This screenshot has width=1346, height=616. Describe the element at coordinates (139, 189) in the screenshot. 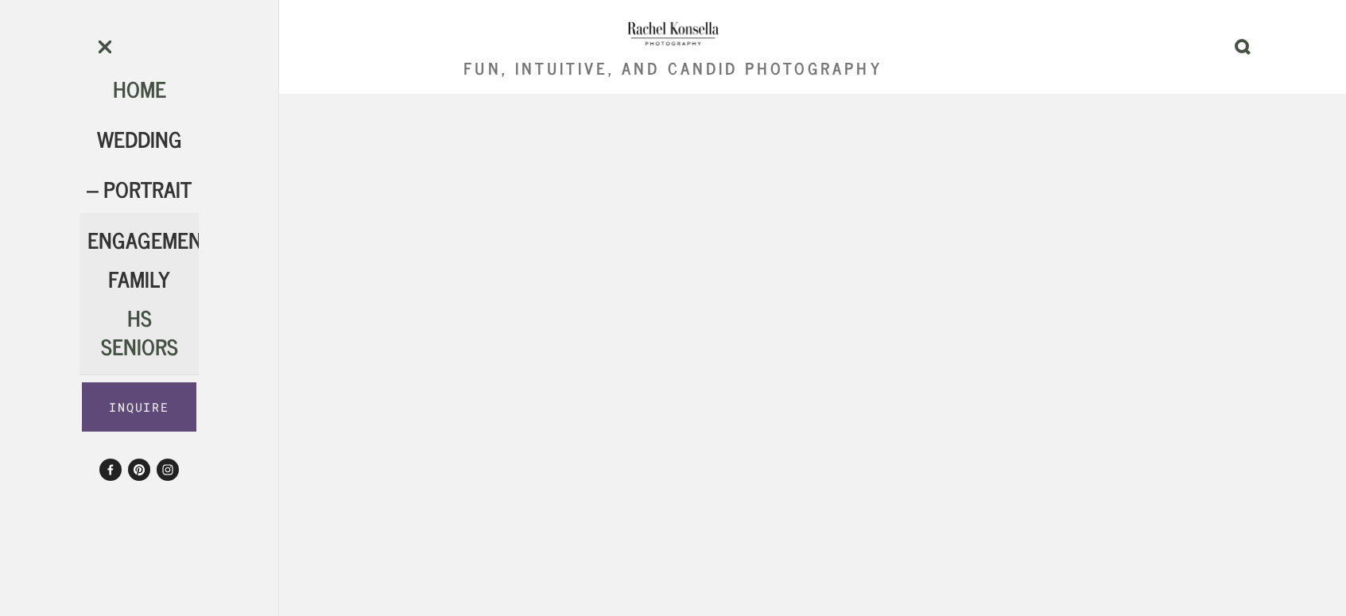

I see `div: Portrait` at that location.